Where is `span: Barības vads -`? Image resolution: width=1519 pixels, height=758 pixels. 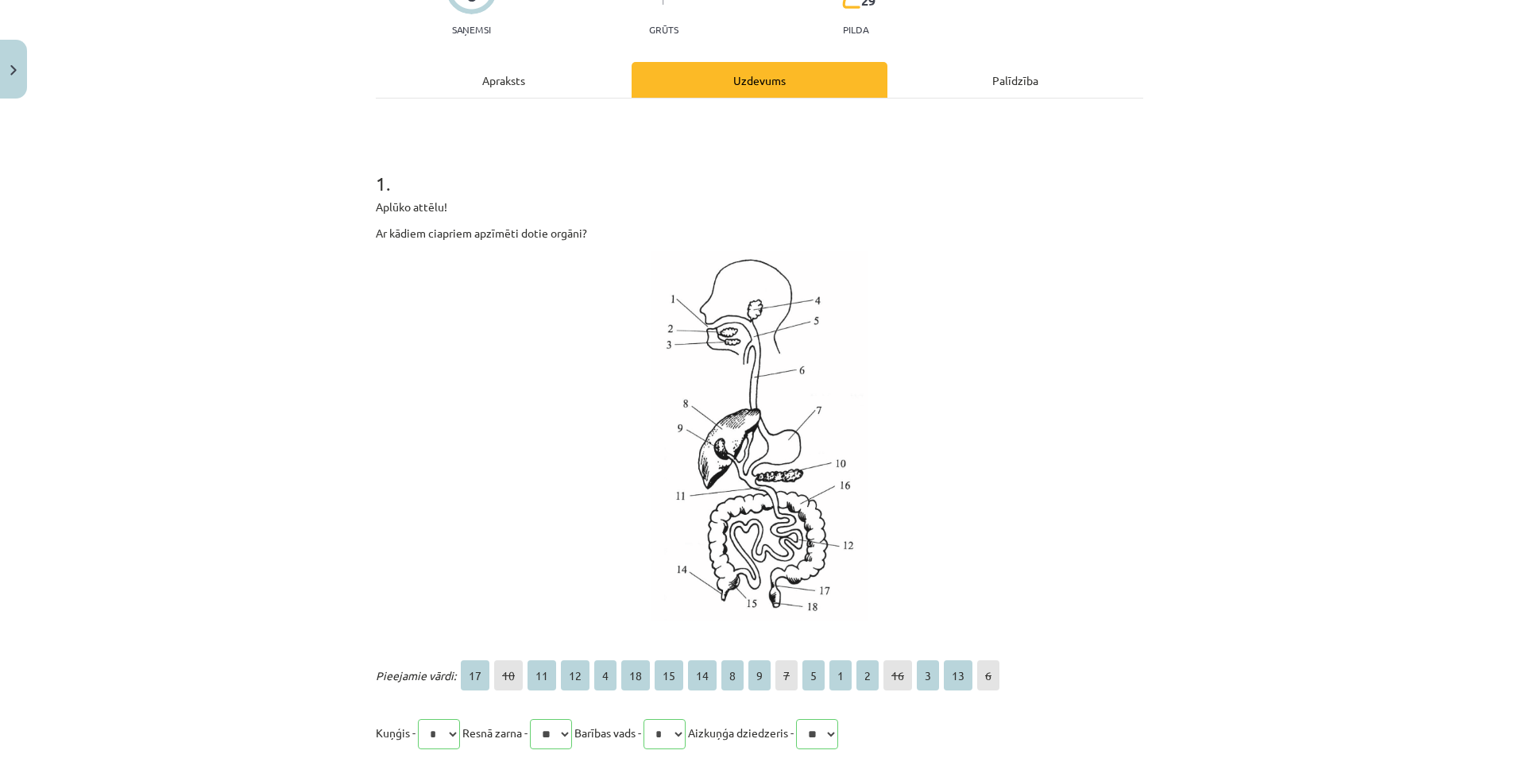
span: Barības vads - is located at coordinates (608, 733).